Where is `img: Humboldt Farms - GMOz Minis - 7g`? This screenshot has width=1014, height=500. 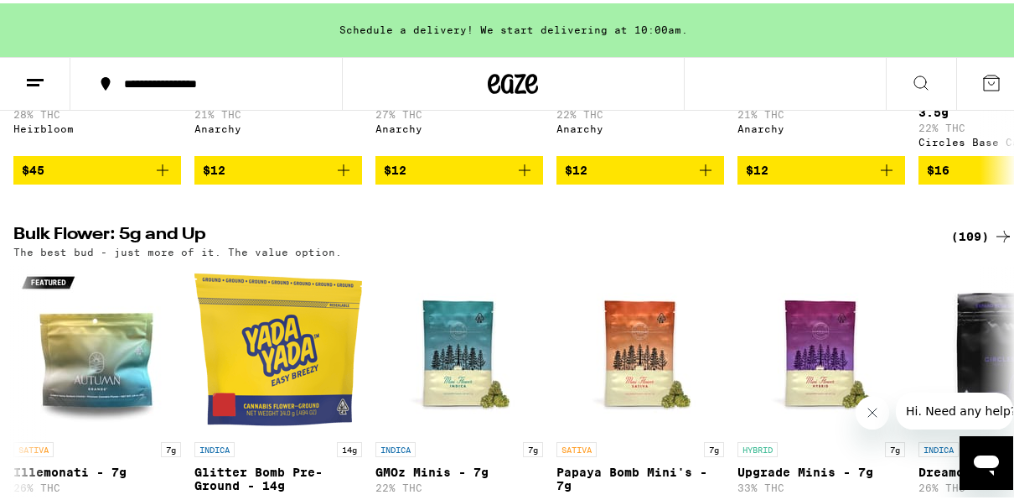 img: Humboldt Farms - GMOz Minis - 7g is located at coordinates (459, 346).